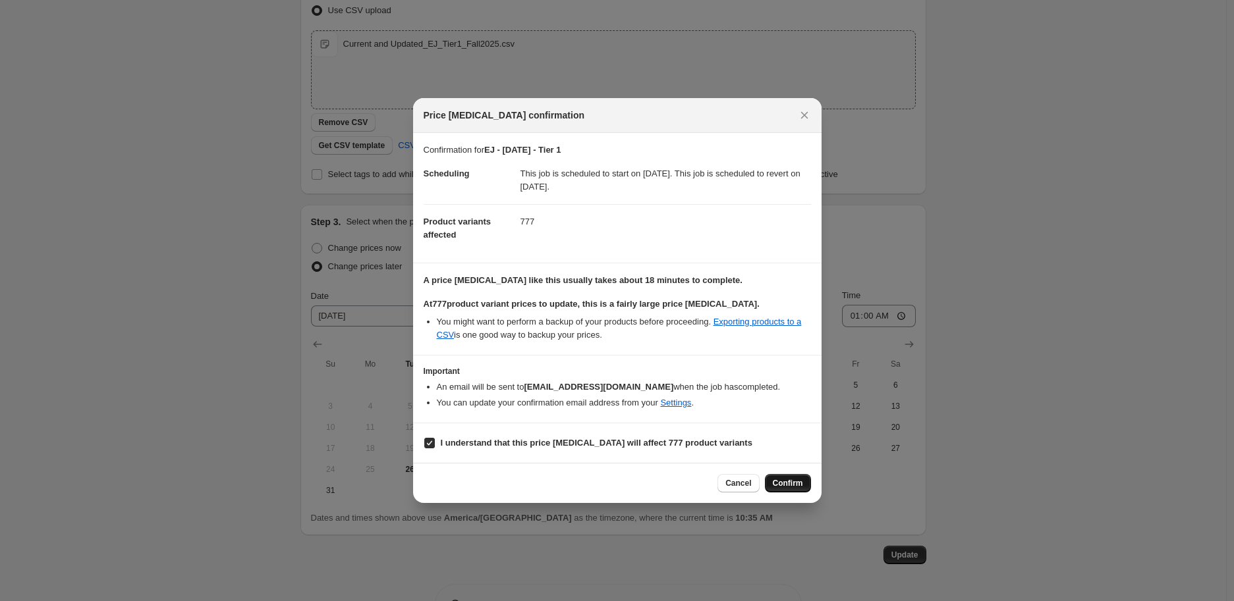 Image resolution: width=1234 pixels, height=601 pixels. Describe the element at coordinates (617, 150) in the screenshot. I see `p: Confirmation for` at that location.